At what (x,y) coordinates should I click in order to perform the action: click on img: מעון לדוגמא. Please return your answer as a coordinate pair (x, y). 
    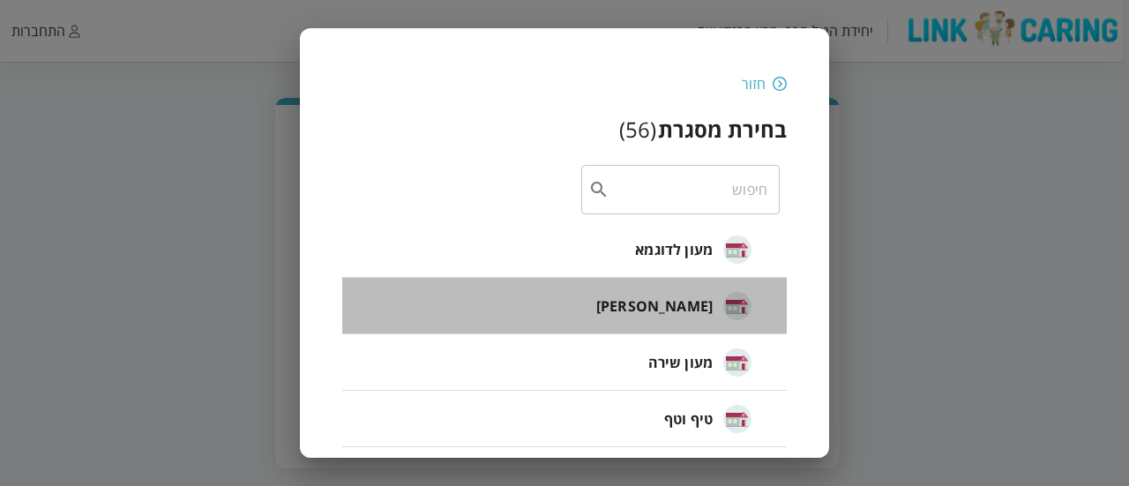
    Looking at the image, I should click on (737, 250).